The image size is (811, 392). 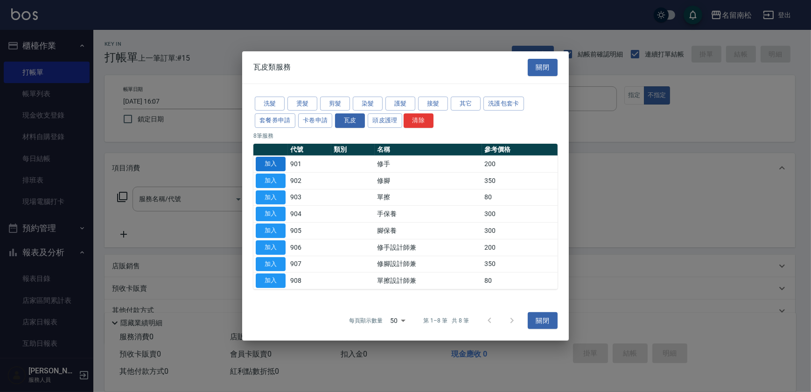 What do you see at coordinates (270, 103) in the screenshot?
I see `button: 洗髮` at bounding box center [270, 103].